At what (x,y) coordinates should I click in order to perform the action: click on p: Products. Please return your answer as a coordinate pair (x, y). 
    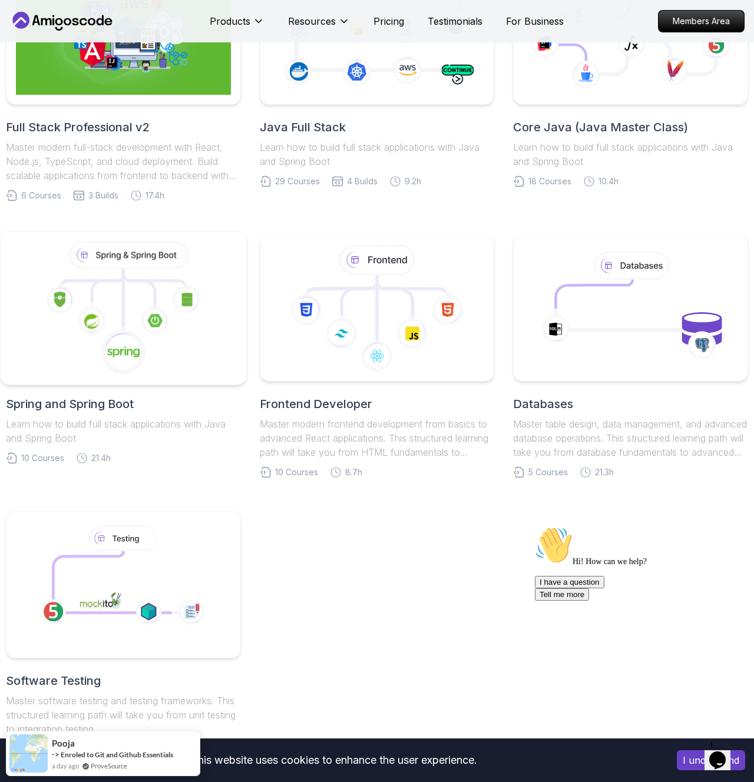
    Looking at the image, I should click on (230, 21).